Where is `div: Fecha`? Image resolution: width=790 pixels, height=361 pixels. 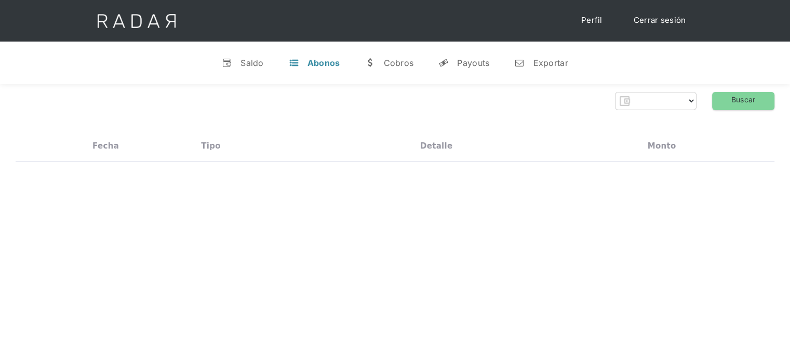
div: Fecha is located at coordinates (105, 146).